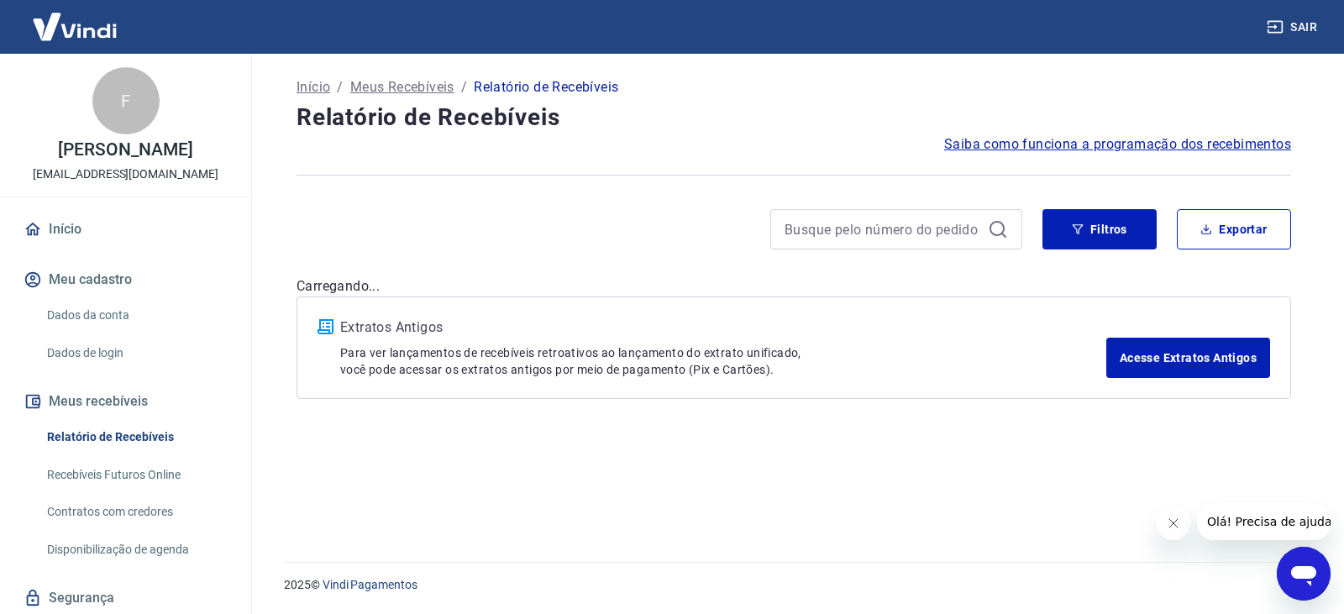 The image size is (1344, 614). I want to click on a: Dados da conta, so click(135, 315).